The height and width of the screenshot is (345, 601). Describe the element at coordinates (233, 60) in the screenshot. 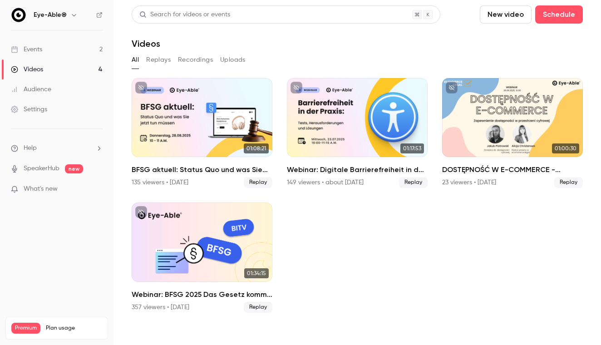

I see `button: Uploads` at that location.